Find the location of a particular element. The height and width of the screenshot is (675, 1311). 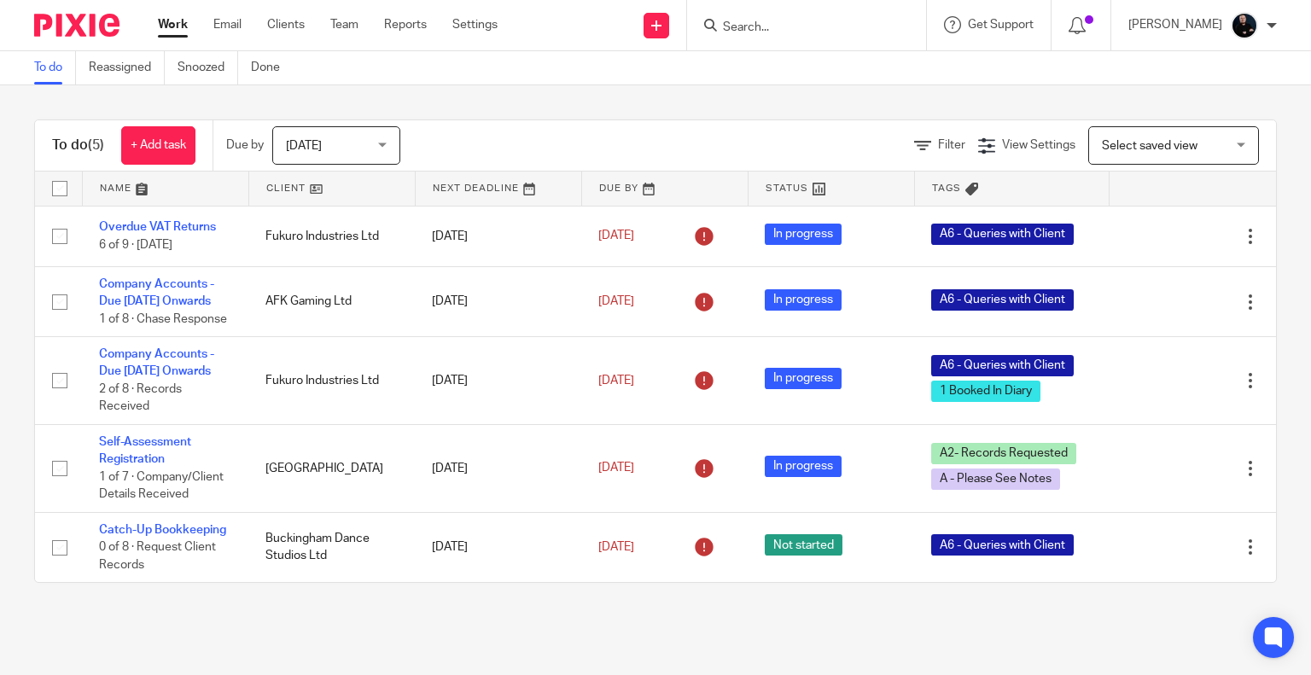

a: Work is located at coordinates (172, 25).